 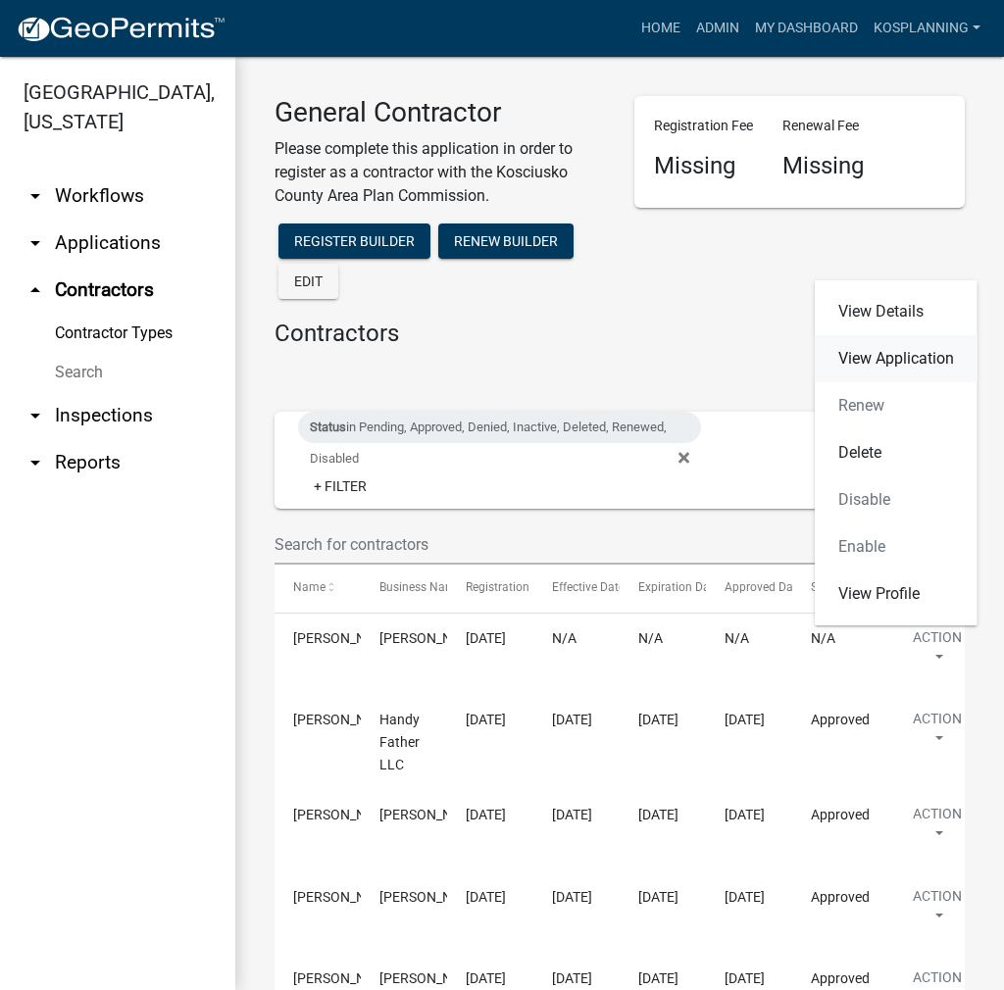 I want to click on p: Please complete this application in order to register as a contractor with the Kosciusko County A..., so click(x=439, y=173).